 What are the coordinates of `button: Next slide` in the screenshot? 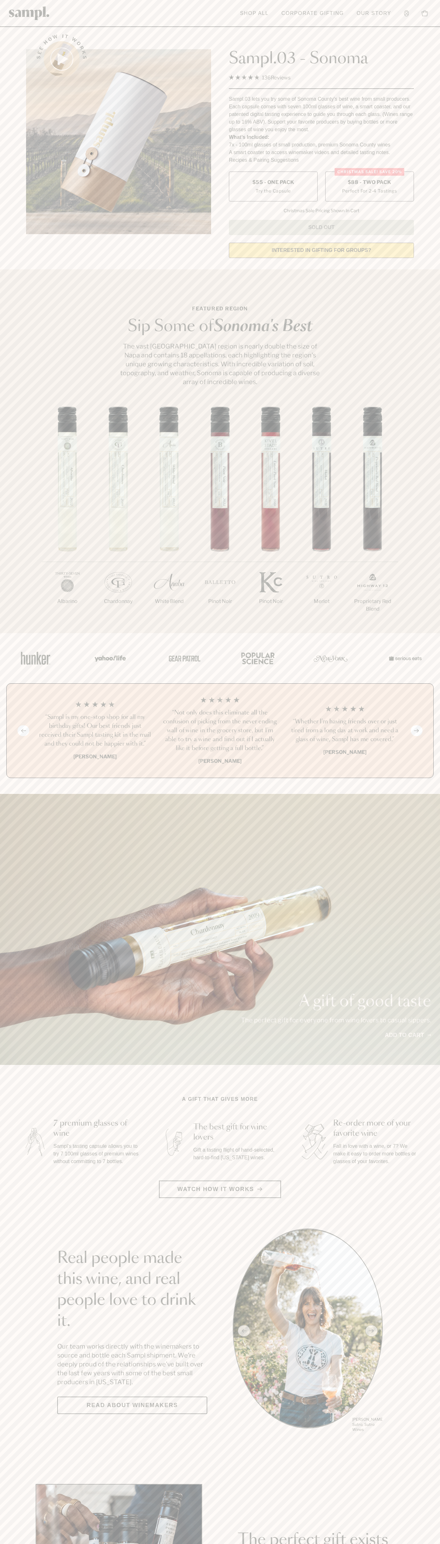 It's located at (416, 730).